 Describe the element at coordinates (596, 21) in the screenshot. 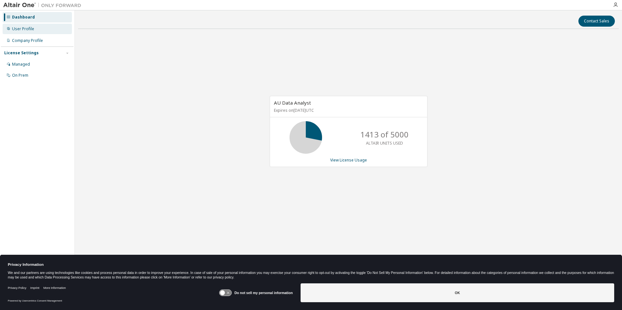

I see `button: Contact Sales` at that location.